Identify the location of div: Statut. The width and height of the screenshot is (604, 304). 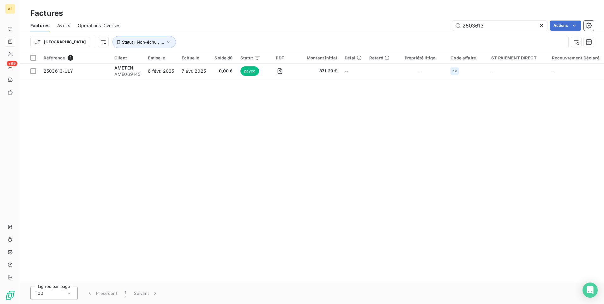
(251, 58).